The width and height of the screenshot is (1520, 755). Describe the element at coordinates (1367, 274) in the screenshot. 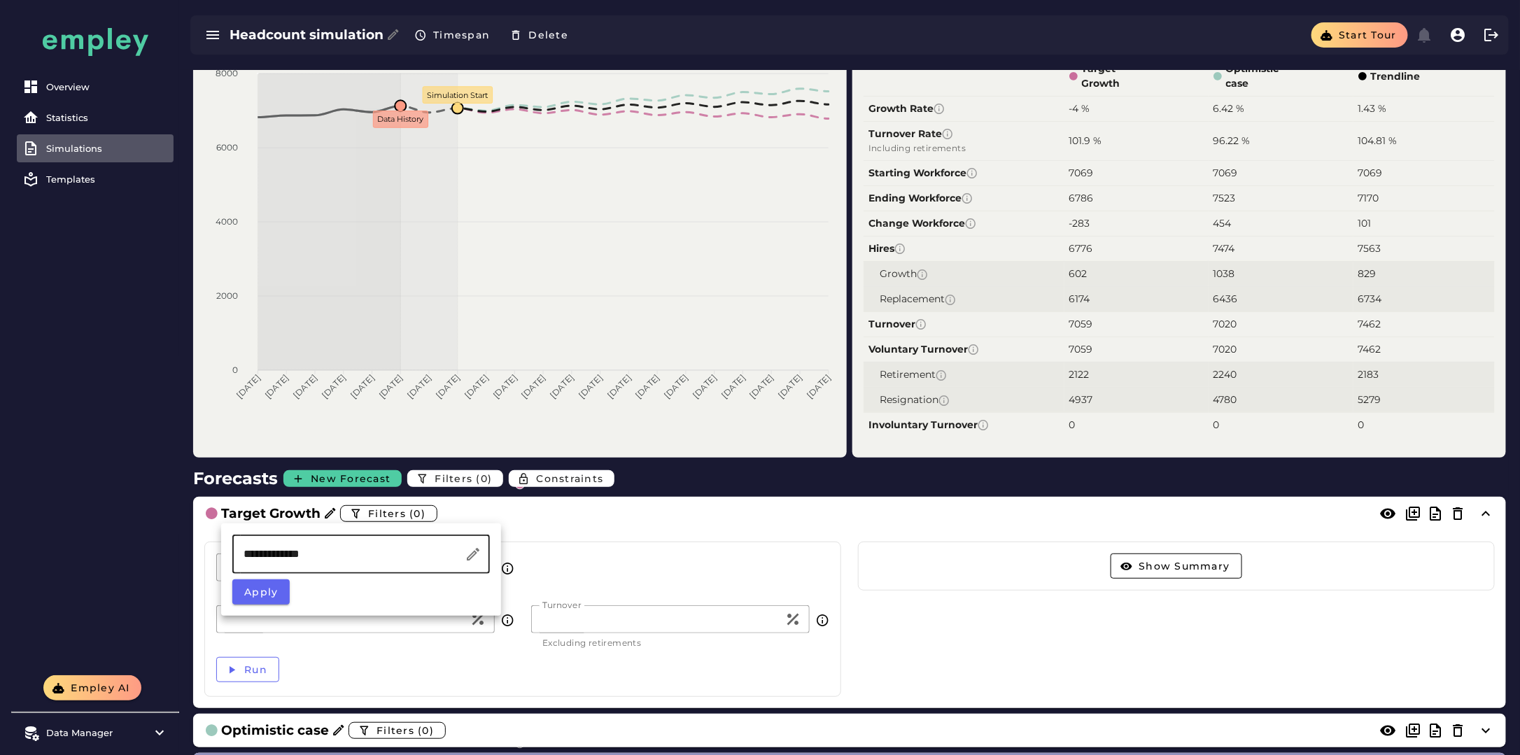

I see `span: 829` at that location.